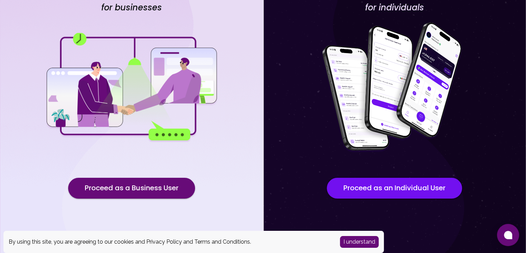 This screenshot has width=526, height=253. What do you see at coordinates (395, 88) in the screenshot?
I see `img: for individuals` at bounding box center [395, 88].